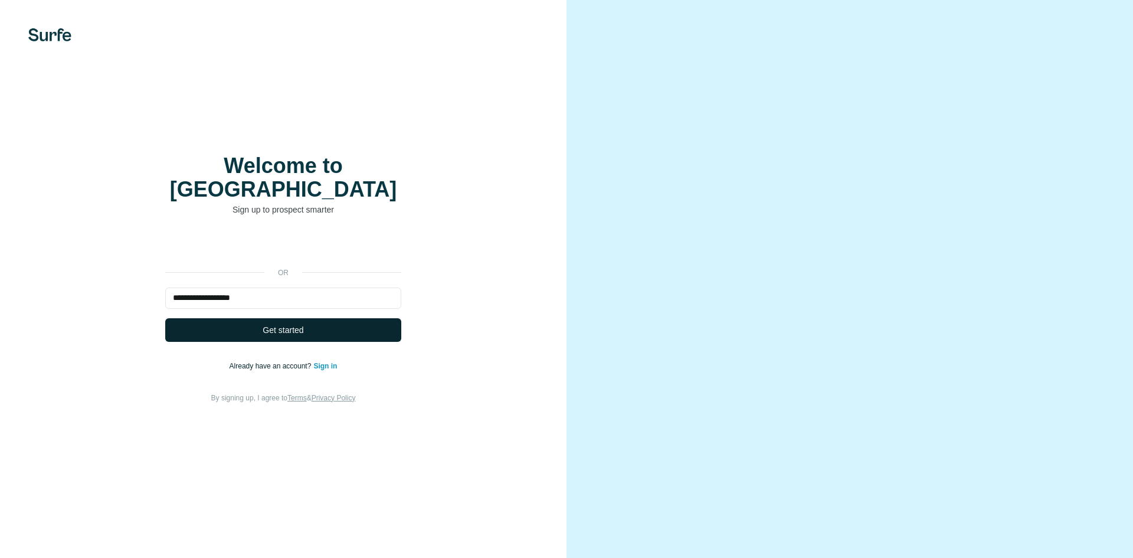 Image resolution: width=1133 pixels, height=558 pixels. What do you see at coordinates (283, 330) in the screenshot?
I see `button: Get started` at bounding box center [283, 330].